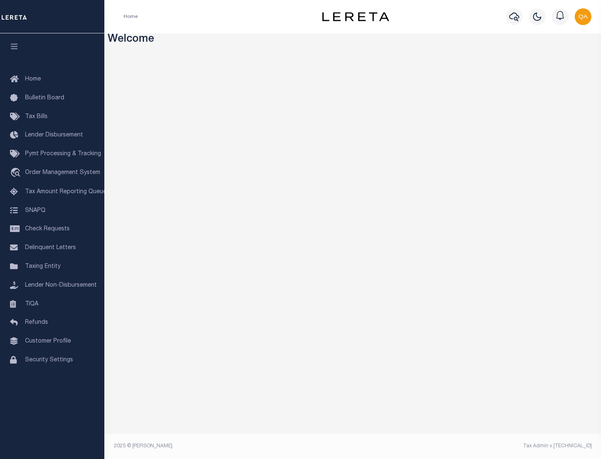 The height and width of the screenshot is (459, 601). I want to click on h3: Welcome, so click(353, 40).